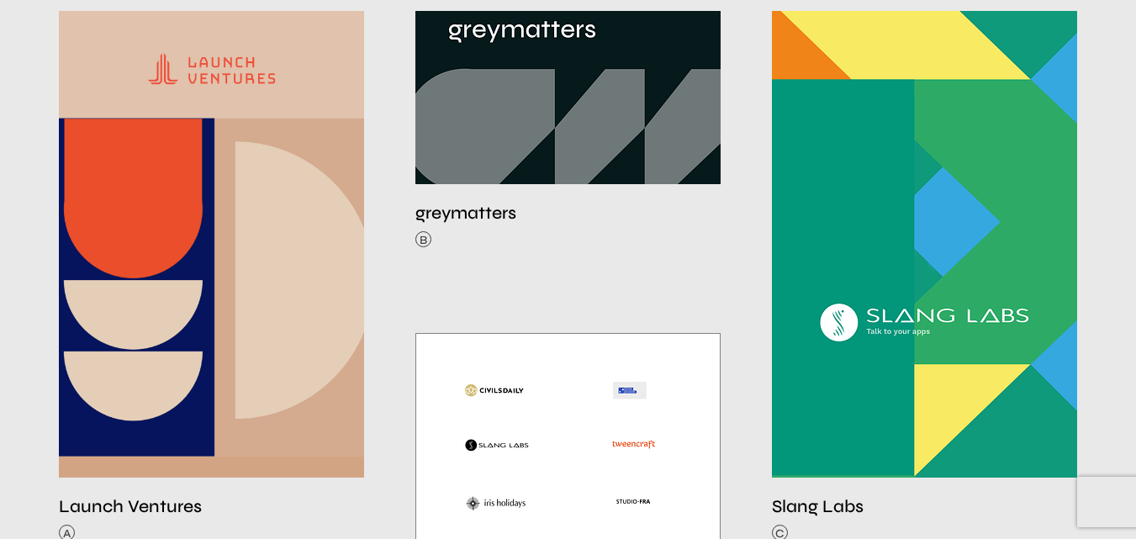 This screenshot has width=1136, height=539. Describe the element at coordinates (130, 506) in the screenshot. I see `a: Launch Ventures` at that location.